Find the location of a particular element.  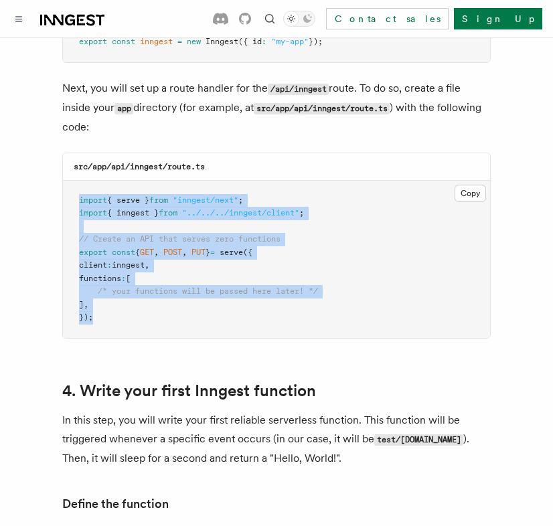

span: "../../../inngest/client" is located at coordinates (240, 213).